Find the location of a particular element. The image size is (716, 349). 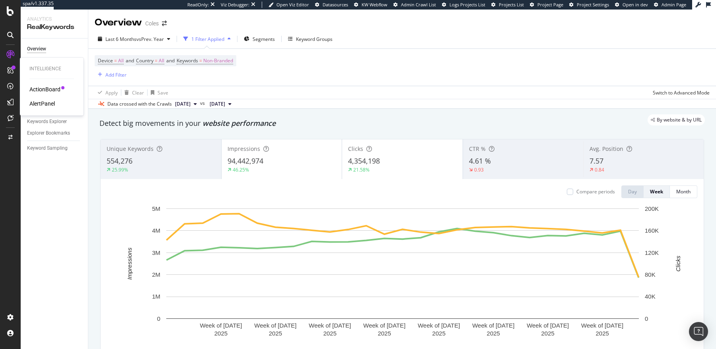

div: A chart. is located at coordinates (402, 274).